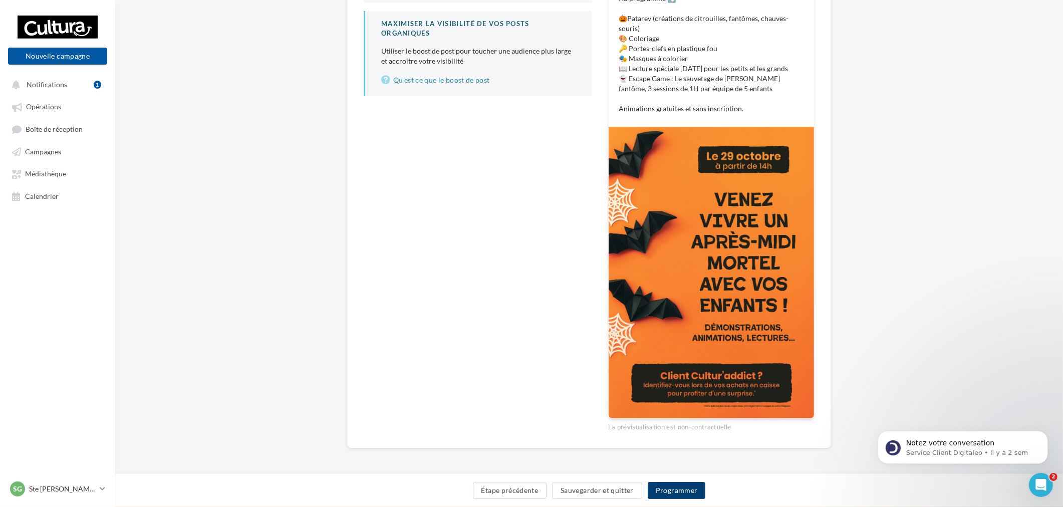 This screenshot has width=1063, height=507. I want to click on button: Programmer, so click(677, 491).